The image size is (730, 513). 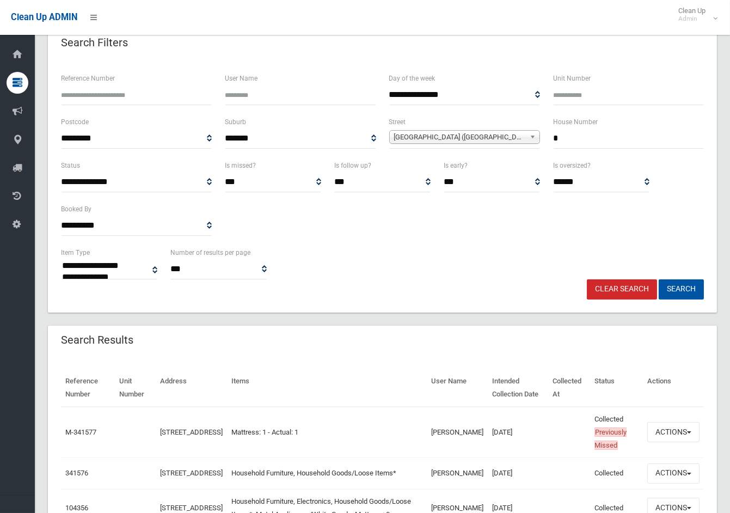 I want to click on label: Suburb, so click(x=235, y=122).